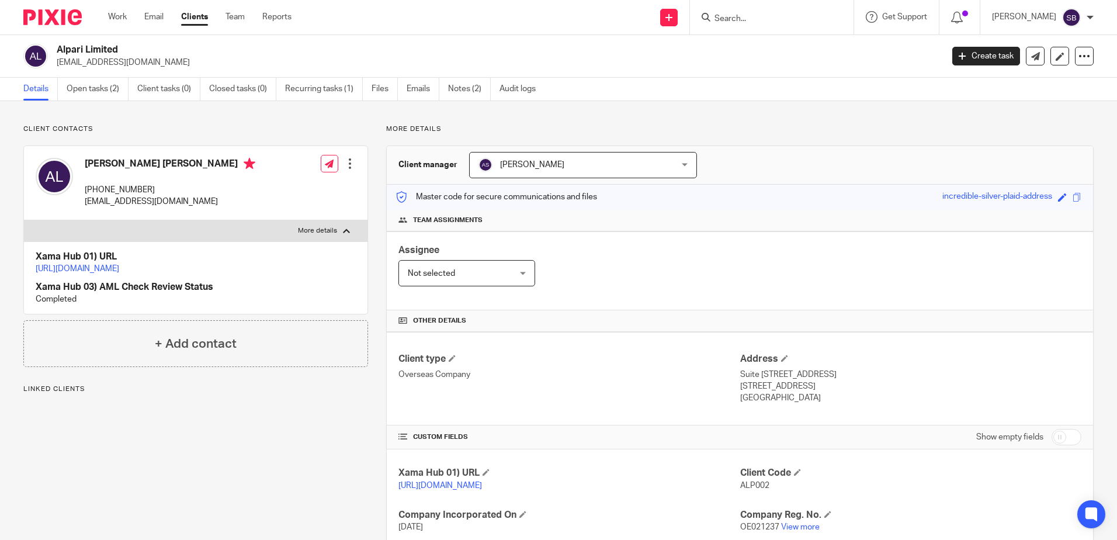  I want to click on p: Overseas Company, so click(569, 374).